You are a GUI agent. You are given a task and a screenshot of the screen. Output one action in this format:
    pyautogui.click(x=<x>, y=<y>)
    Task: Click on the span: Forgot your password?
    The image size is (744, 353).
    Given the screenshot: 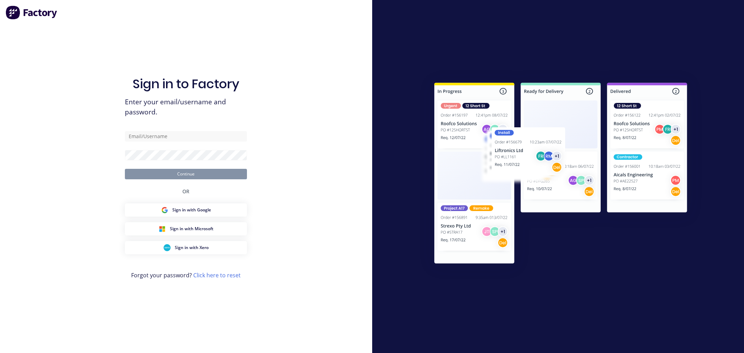 What is the action you would take?
    pyautogui.click(x=186, y=275)
    